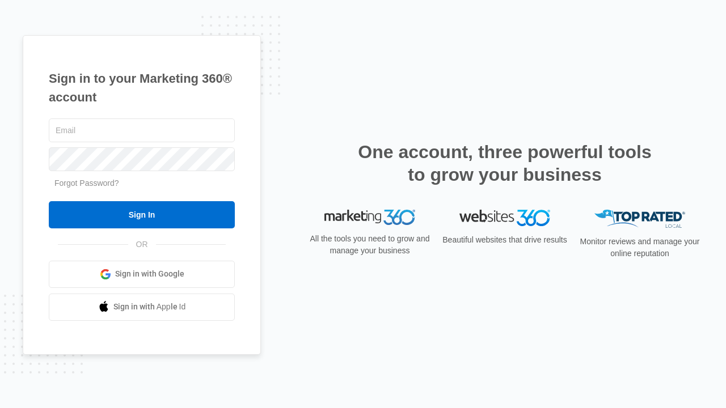 The image size is (726, 408). What do you see at coordinates (142, 215) in the screenshot?
I see `input: Sign In` at bounding box center [142, 215].